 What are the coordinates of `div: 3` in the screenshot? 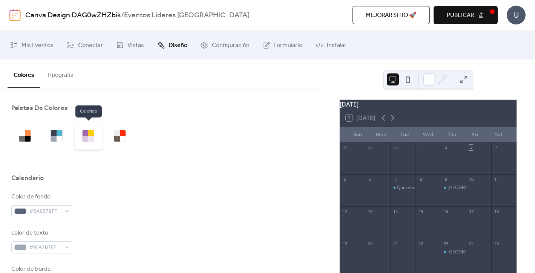 It's located at (471, 147).